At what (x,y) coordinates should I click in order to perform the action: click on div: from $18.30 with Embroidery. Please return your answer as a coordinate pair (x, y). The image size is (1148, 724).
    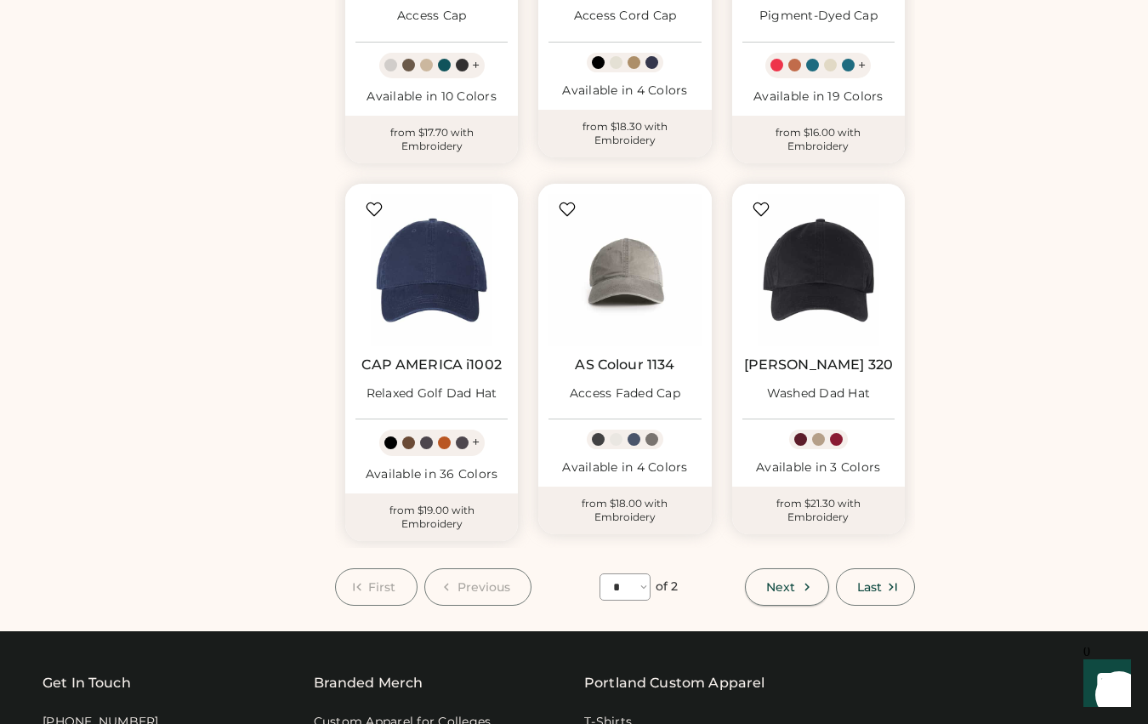
    Looking at the image, I should click on (624, 134).